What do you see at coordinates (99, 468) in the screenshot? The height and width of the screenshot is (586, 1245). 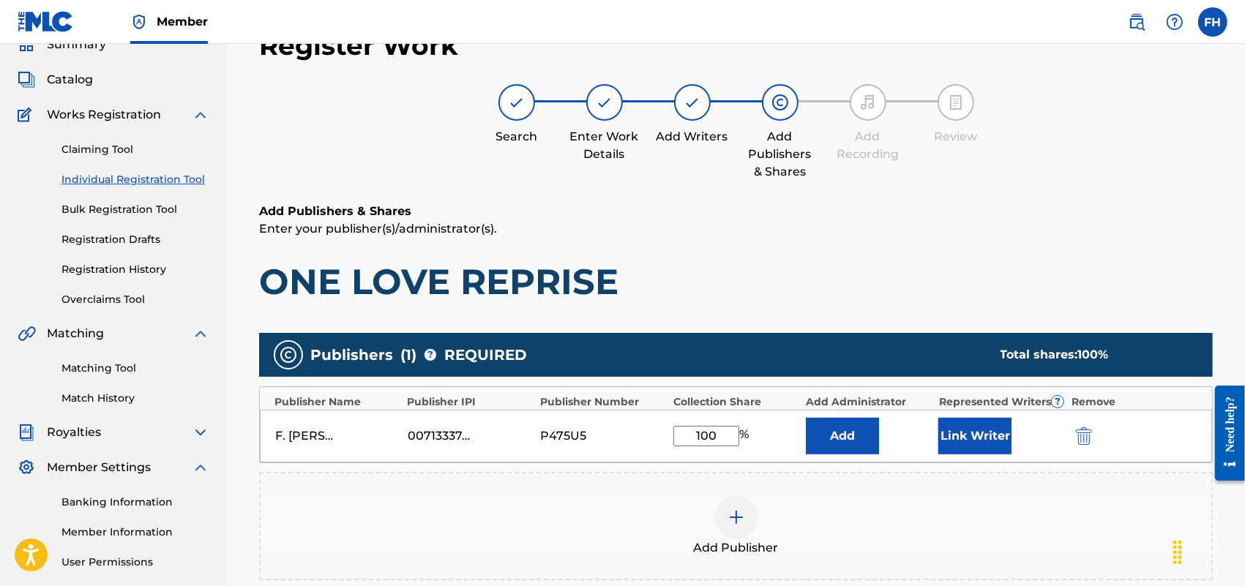 I see `span: Member Settings` at bounding box center [99, 468].